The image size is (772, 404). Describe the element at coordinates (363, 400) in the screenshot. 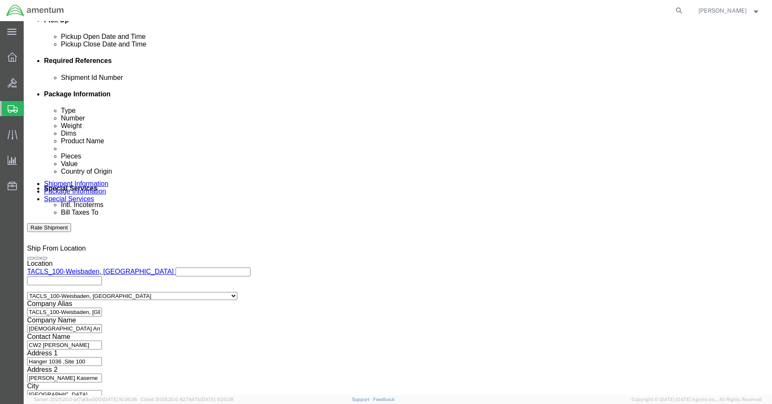

I see `a: Support` at that location.